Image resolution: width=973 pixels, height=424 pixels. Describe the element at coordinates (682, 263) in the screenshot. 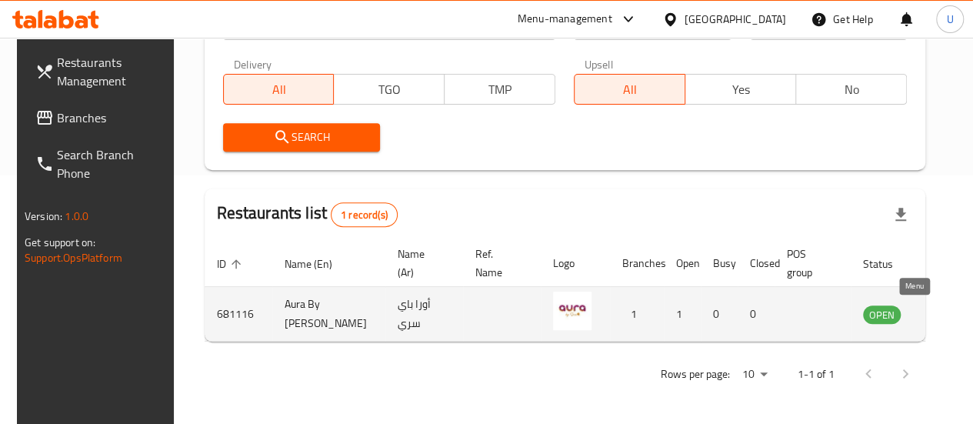

I see `th: Open` at that location.